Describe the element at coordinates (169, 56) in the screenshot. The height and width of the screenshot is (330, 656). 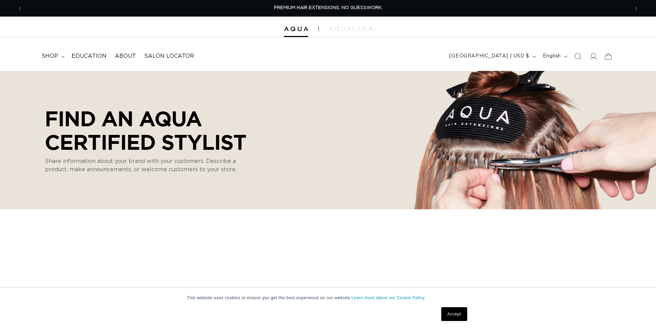
I see `span: Salon Locator` at that location.